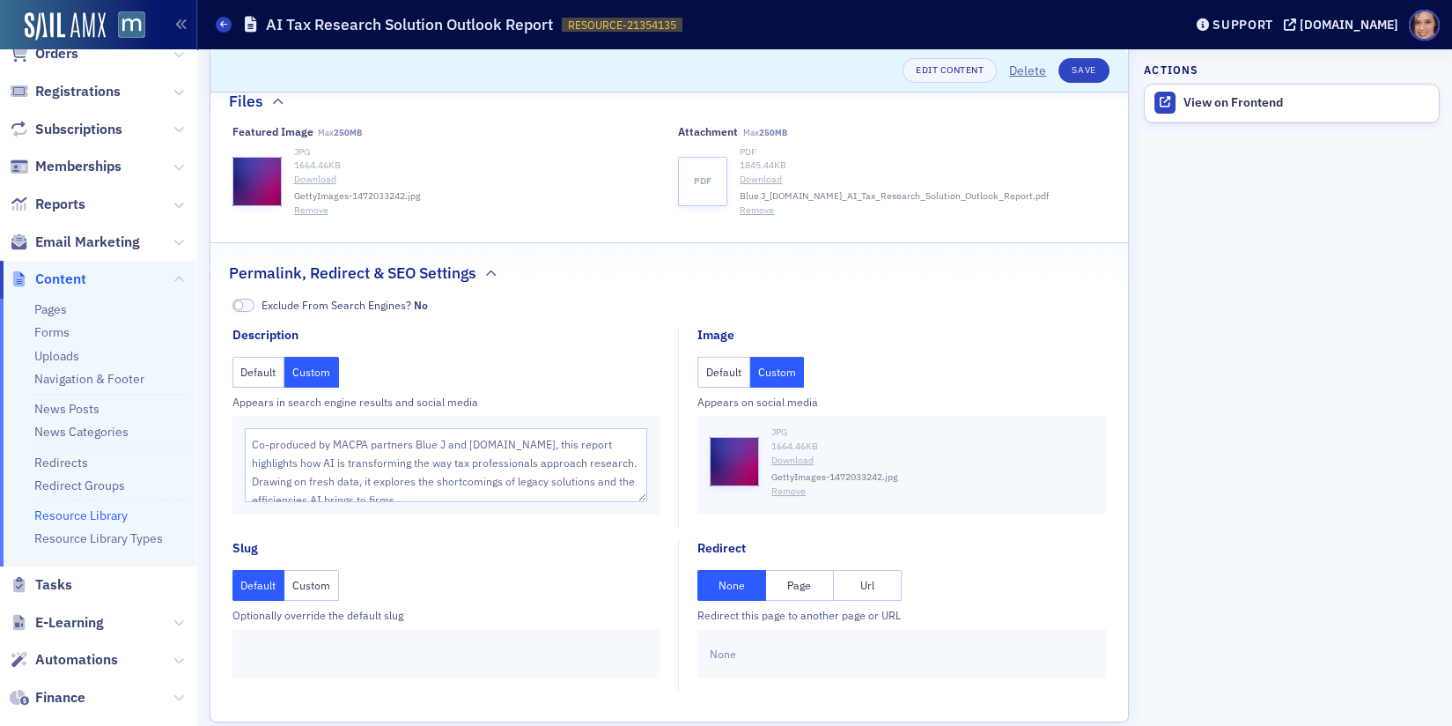 Image resolution: width=1452 pixels, height=726 pixels. Describe the element at coordinates (1083, 70) in the screenshot. I see `button: Save` at that location.